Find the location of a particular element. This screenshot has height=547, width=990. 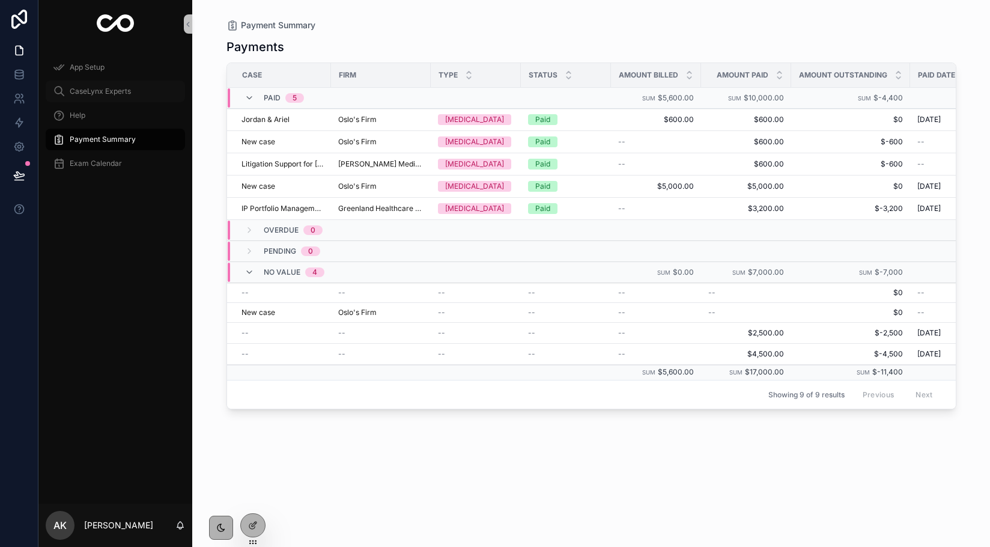

span: Exam Calendar is located at coordinates (96, 163).